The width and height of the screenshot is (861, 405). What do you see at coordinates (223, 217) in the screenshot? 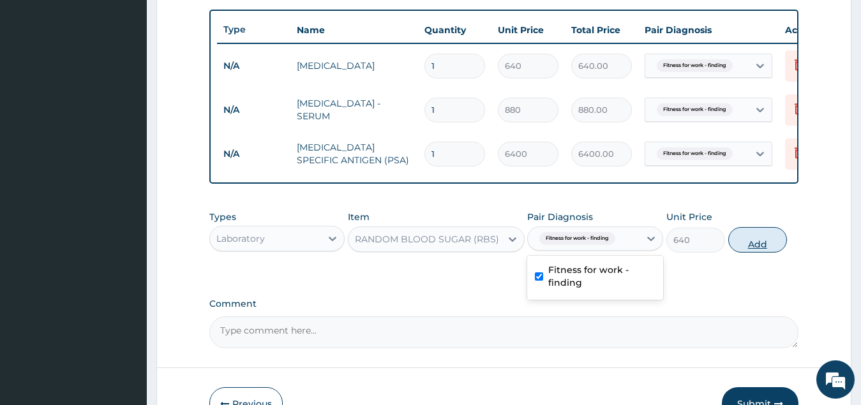
I see `label: Types` at bounding box center [223, 217].